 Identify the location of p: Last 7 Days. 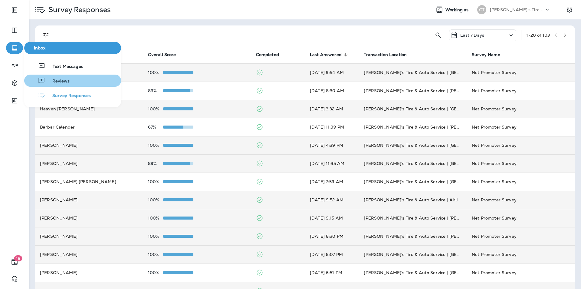
(472, 35).